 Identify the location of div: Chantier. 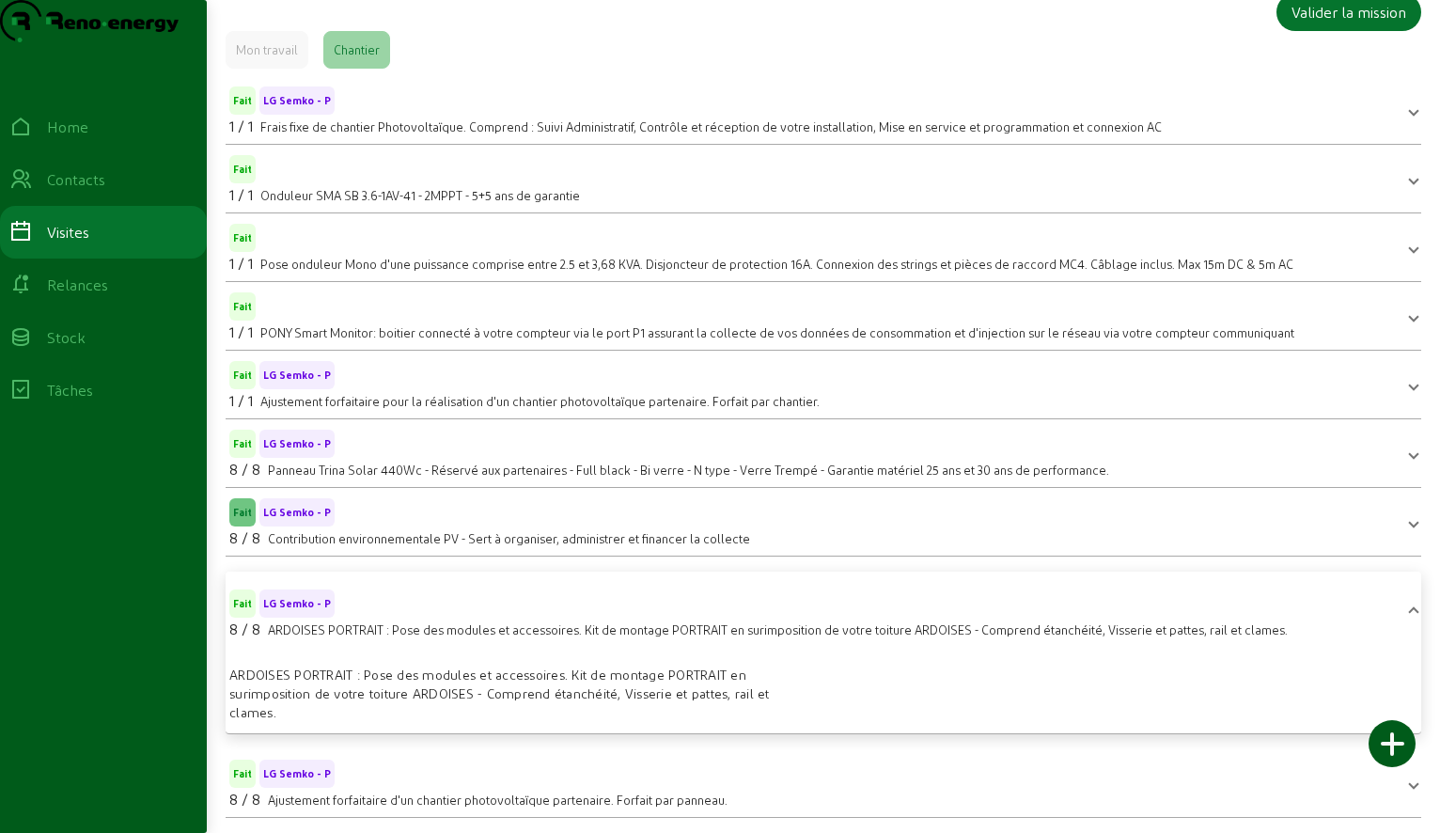
(356, 50).